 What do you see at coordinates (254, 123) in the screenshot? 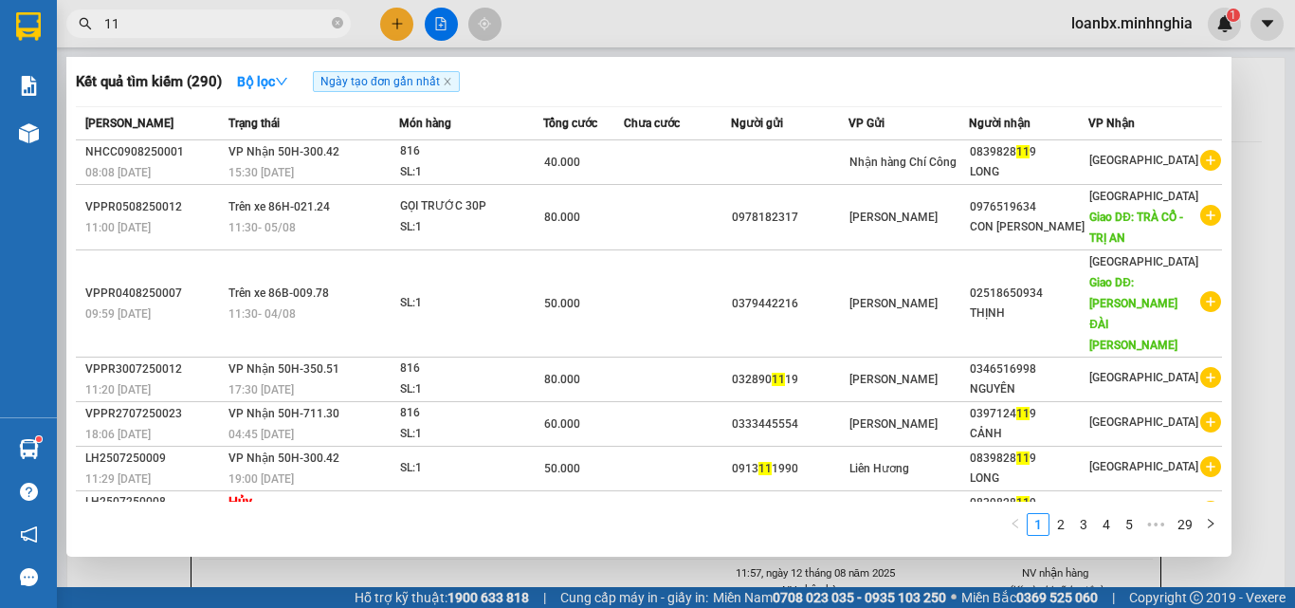
I see `span: Trạng thái` at bounding box center [254, 123].